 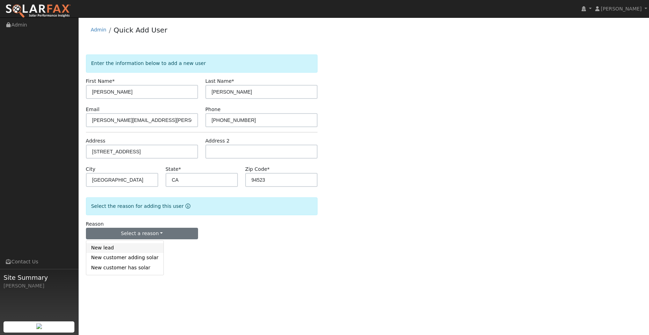 I want to click on label: Last Name, so click(x=220, y=81).